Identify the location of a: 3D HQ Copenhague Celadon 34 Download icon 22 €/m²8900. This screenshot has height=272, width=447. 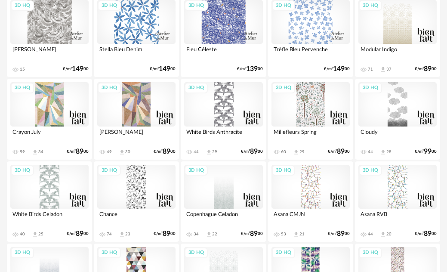
(223, 202).